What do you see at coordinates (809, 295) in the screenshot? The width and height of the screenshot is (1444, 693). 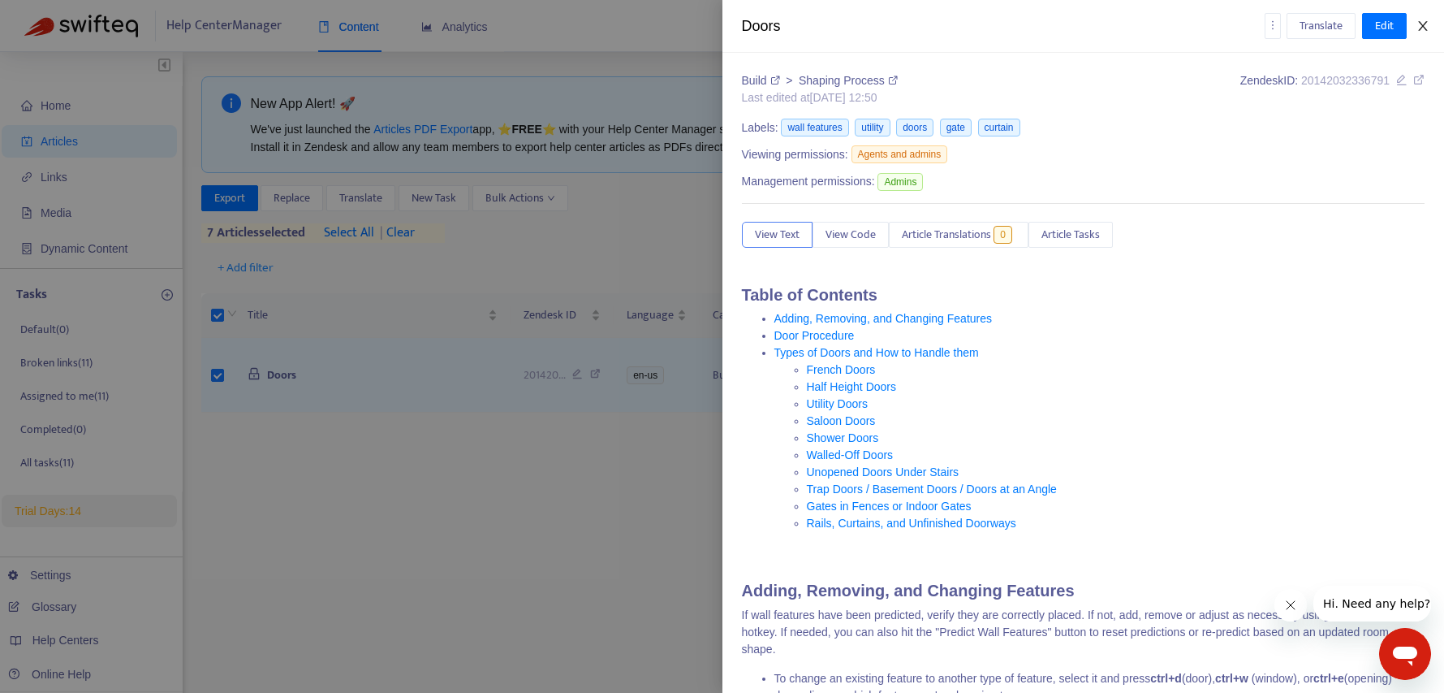 I see `strong: Table of Contents` at bounding box center [809, 295].